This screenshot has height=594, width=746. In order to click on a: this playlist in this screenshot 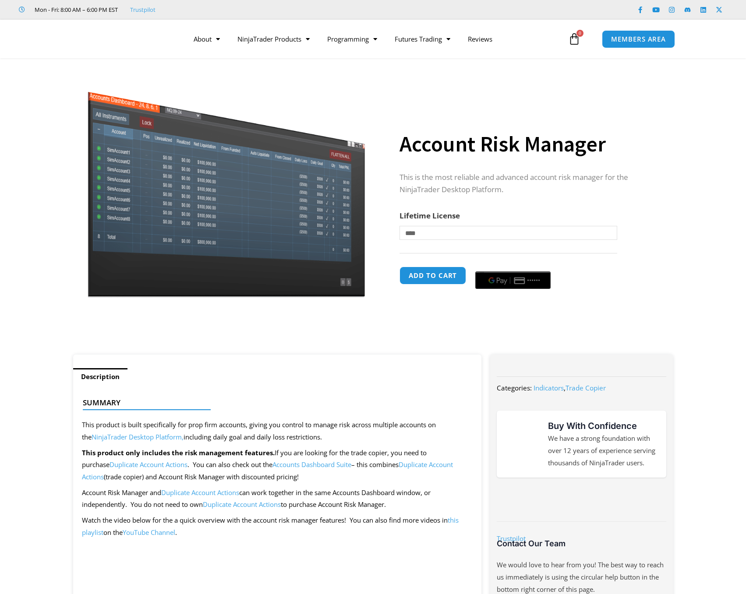, I will do `click(270, 526)`.